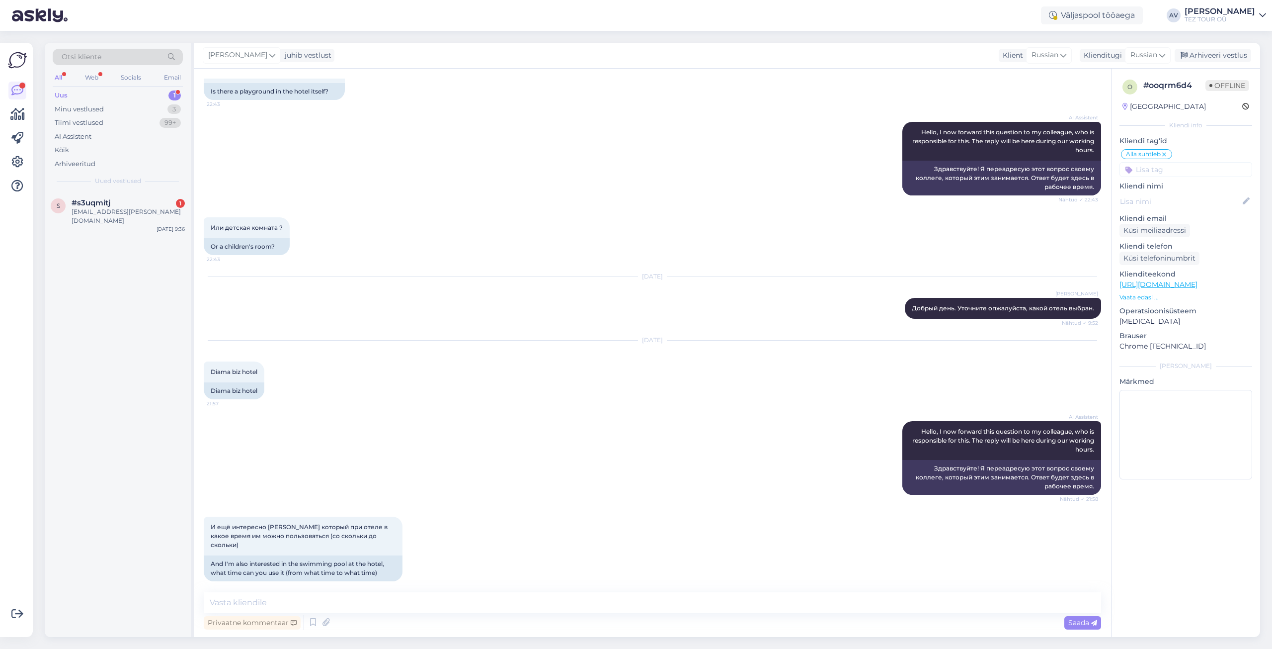 The image size is (1272, 649). I want to click on span: 21:57, so click(225, 403).